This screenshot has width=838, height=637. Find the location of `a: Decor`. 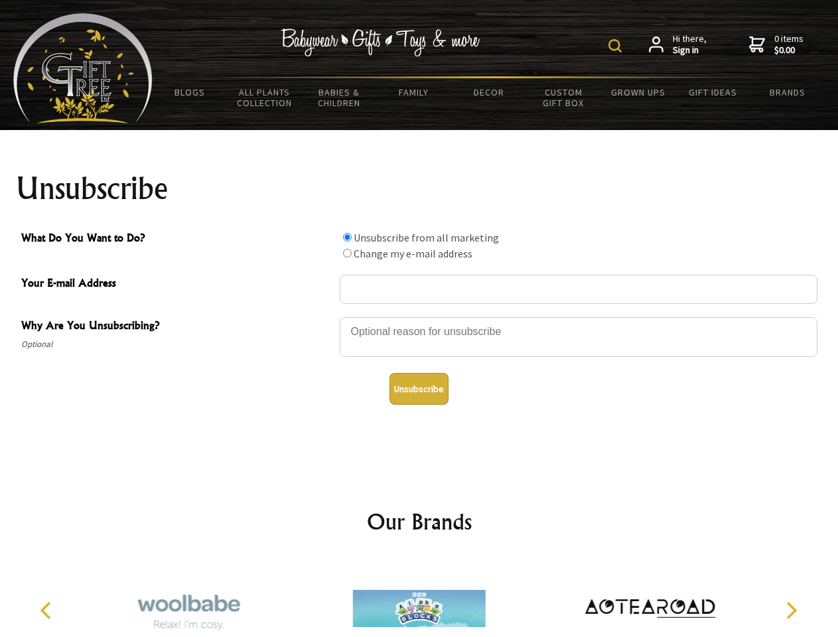

a: Decor is located at coordinates (488, 92).